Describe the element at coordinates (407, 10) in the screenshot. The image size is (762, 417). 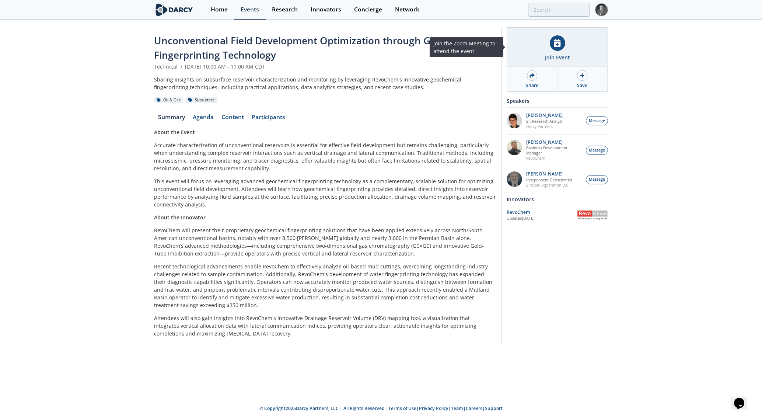
I see `div: Network` at that location.